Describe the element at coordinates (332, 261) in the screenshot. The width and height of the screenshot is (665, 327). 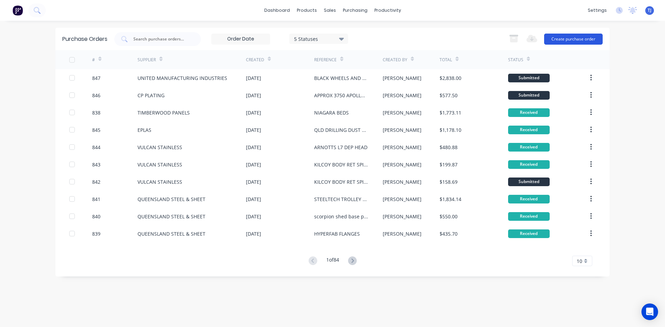
I see `div: 1 of 84` at that location.